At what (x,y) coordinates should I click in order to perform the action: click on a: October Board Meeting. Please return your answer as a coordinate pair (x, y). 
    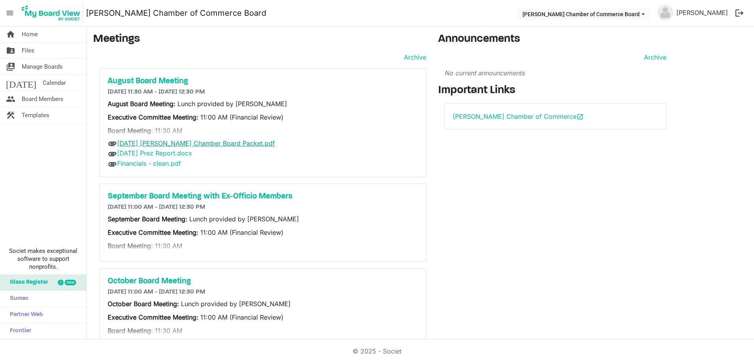
    Looking at the image, I should click on (263, 281).